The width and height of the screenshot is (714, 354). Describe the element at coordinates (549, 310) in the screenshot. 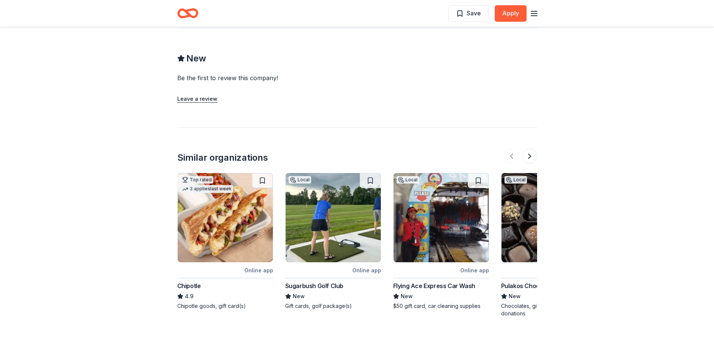

I see `div: Chocolates, gift baskets, and product donations` at that location.